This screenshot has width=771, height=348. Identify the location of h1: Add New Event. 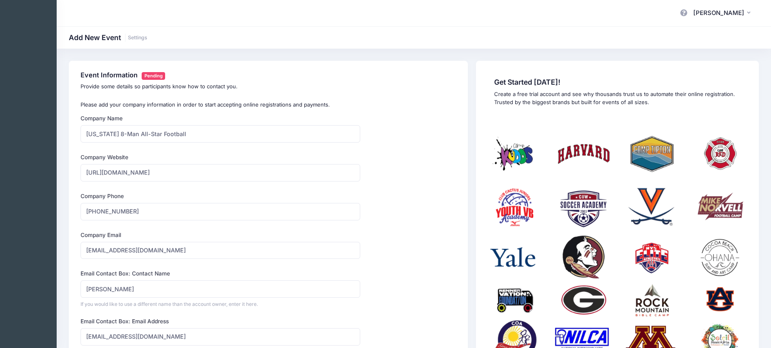
(108, 37).